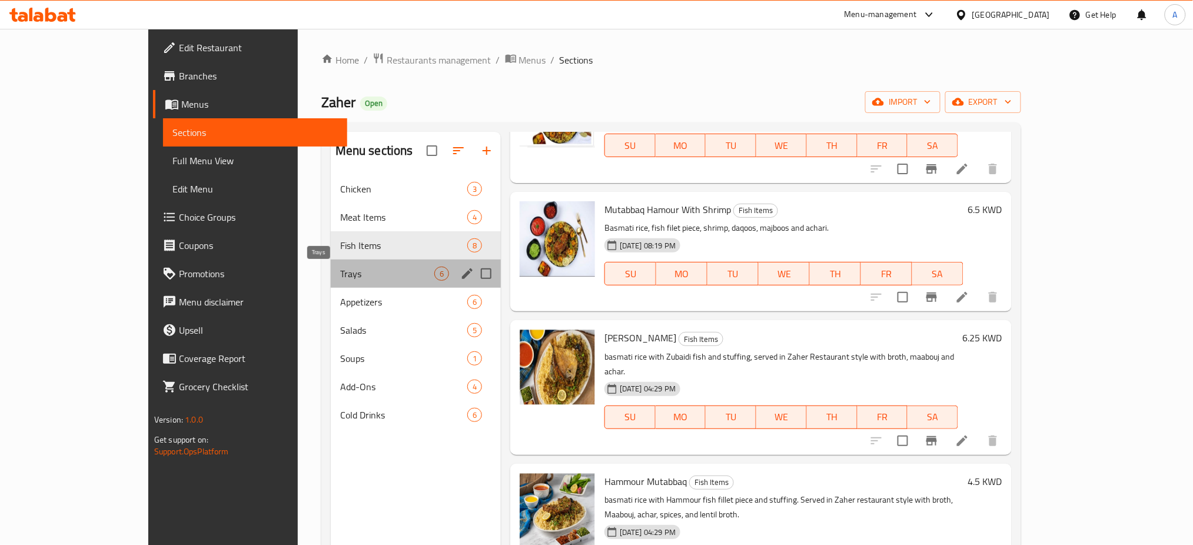  Describe the element at coordinates (258, 48) in the screenshot. I see `span: Edit Restaurant` at that location.